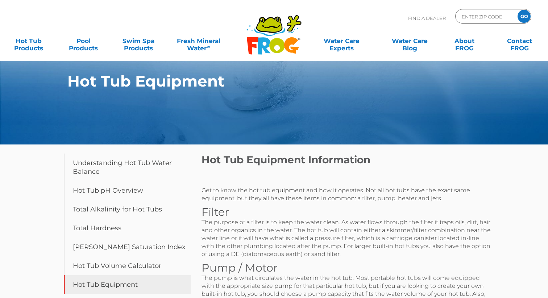 The height and width of the screenshot is (298, 548). What do you see at coordinates (347, 239) in the screenshot?
I see `p: The purpose of a filter is to keep the water clean. As water flows through the filter it traps oi...` at bounding box center [347, 239].